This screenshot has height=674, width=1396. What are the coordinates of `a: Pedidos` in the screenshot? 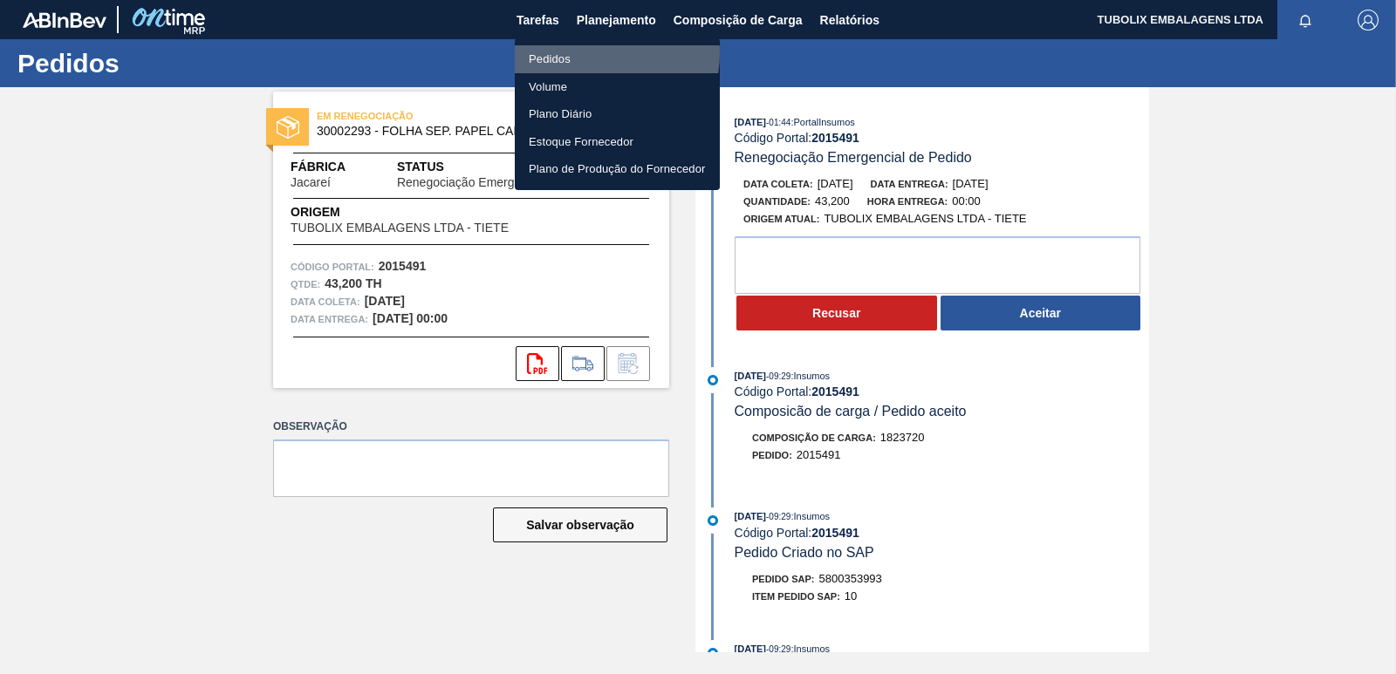 It's located at (617, 59).